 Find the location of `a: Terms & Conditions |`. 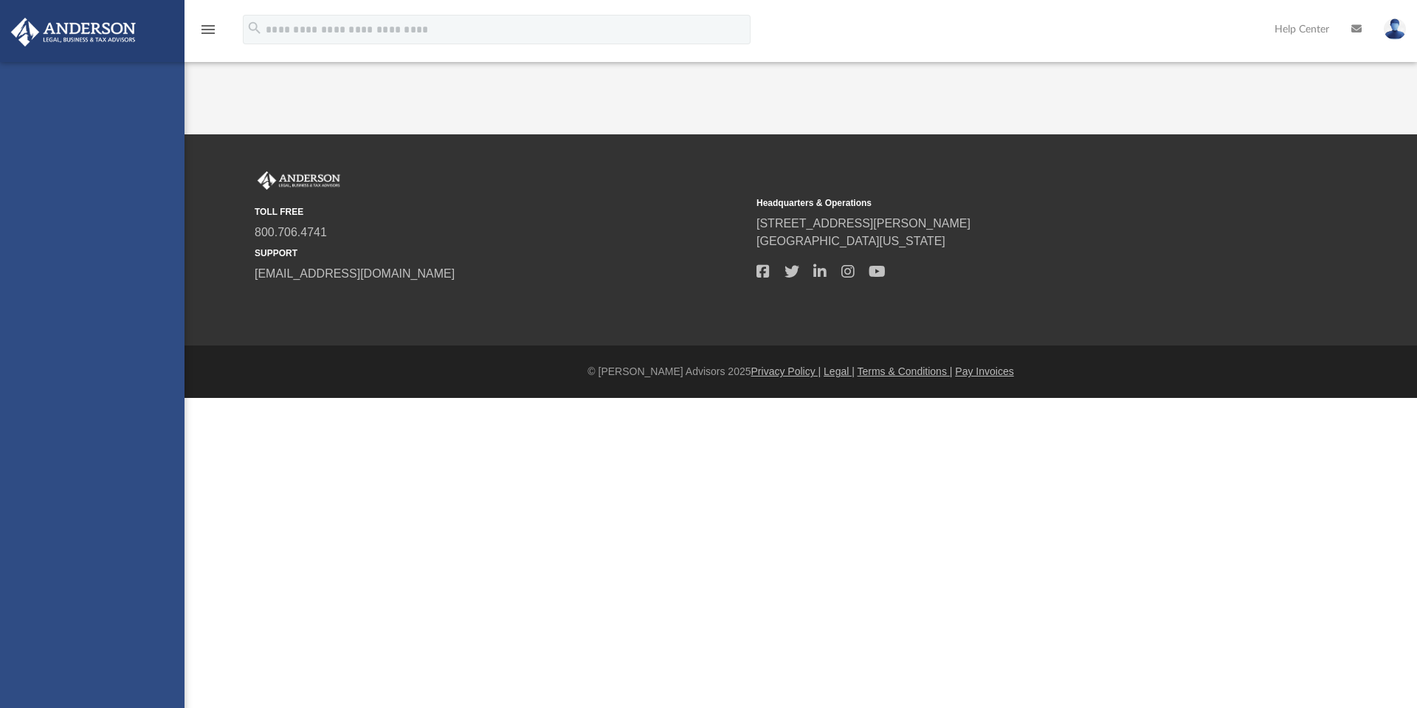

a: Terms & Conditions | is located at coordinates (905, 371).